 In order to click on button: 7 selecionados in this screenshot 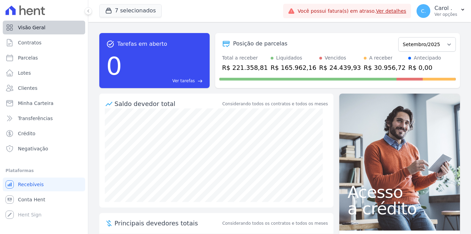, I will do `click(130, 11)`.